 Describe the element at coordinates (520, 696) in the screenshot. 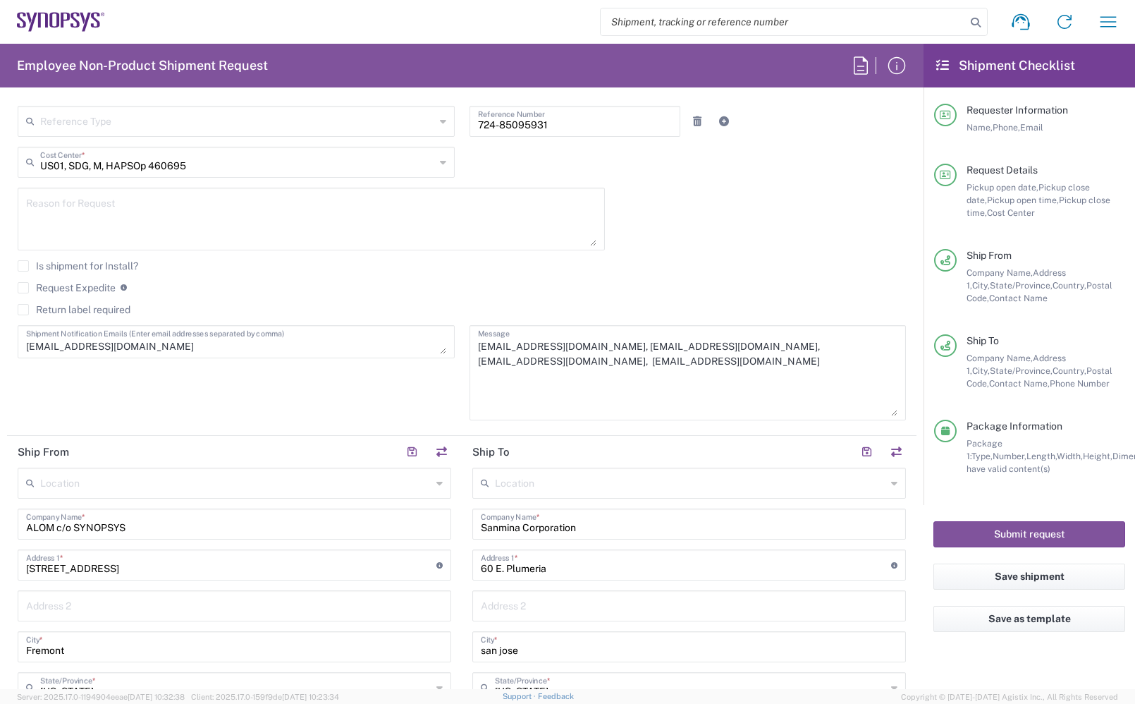

I see `a: Support` at that location.